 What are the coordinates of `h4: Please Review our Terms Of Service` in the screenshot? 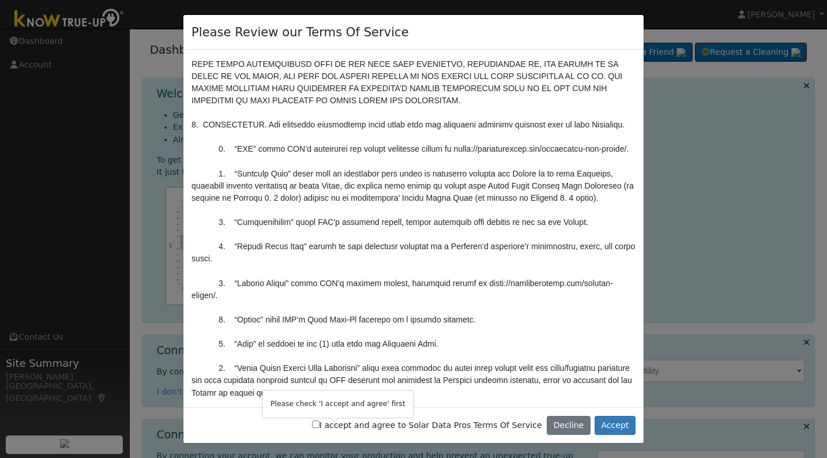 It's located at (300, 32).